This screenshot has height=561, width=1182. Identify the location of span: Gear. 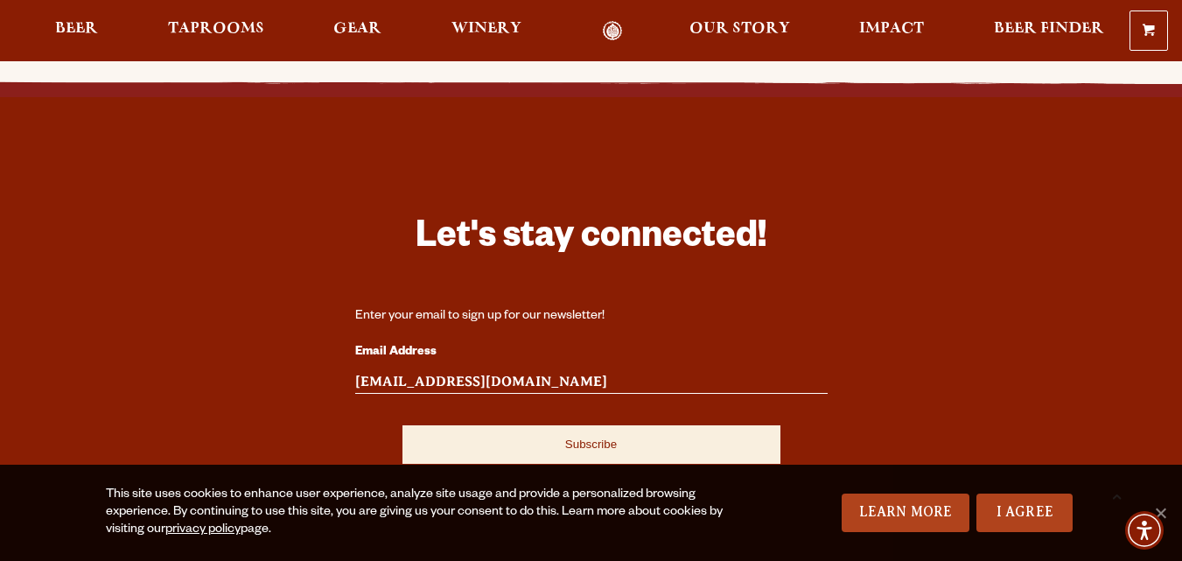
(357, 29).